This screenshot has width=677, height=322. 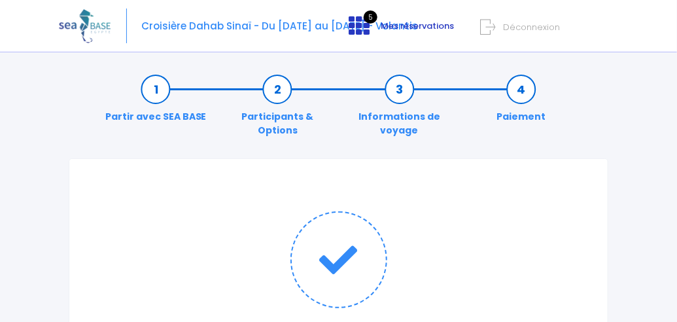 What do you see at coordinates (520, 103) in the screenshot?
I see `a: Paiement` at bounding box center [520, 103].